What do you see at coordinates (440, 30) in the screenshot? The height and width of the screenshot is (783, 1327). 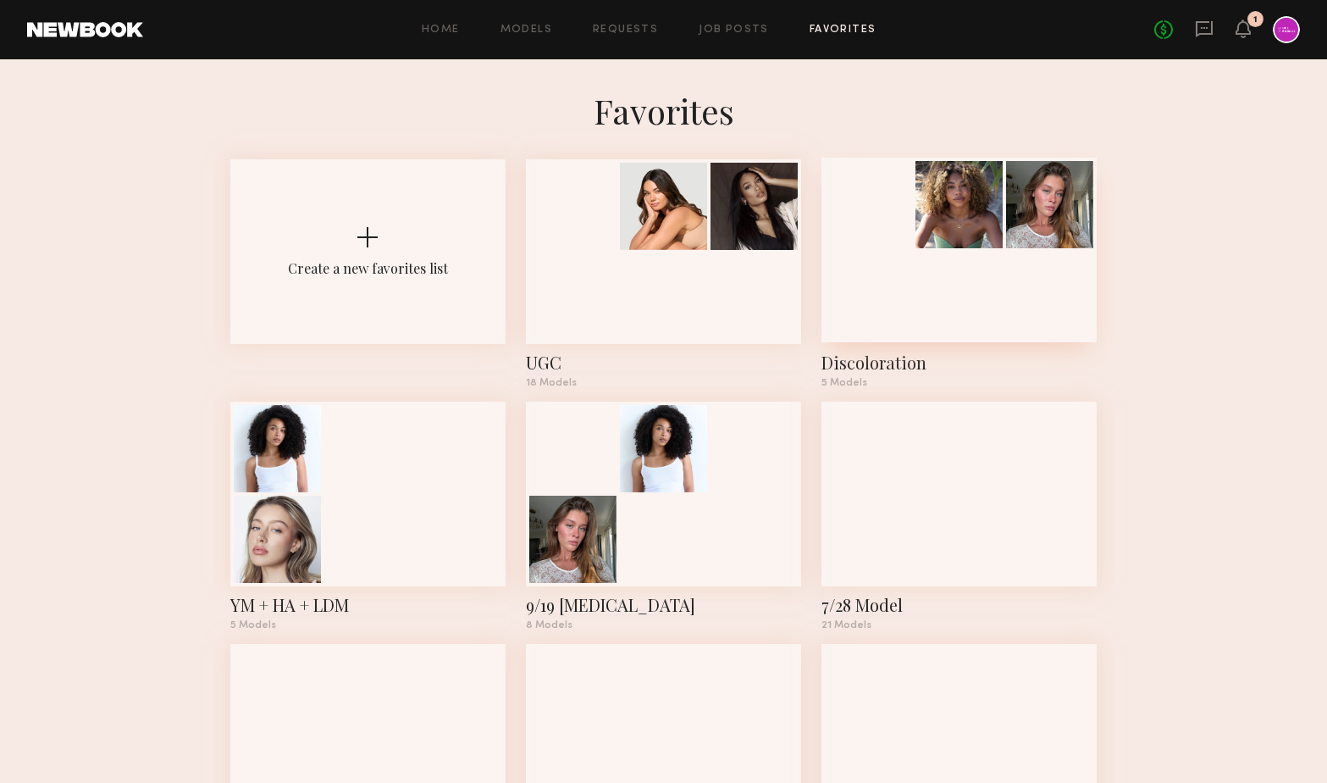 I see `a: Home` at bounding box center [440, 30].